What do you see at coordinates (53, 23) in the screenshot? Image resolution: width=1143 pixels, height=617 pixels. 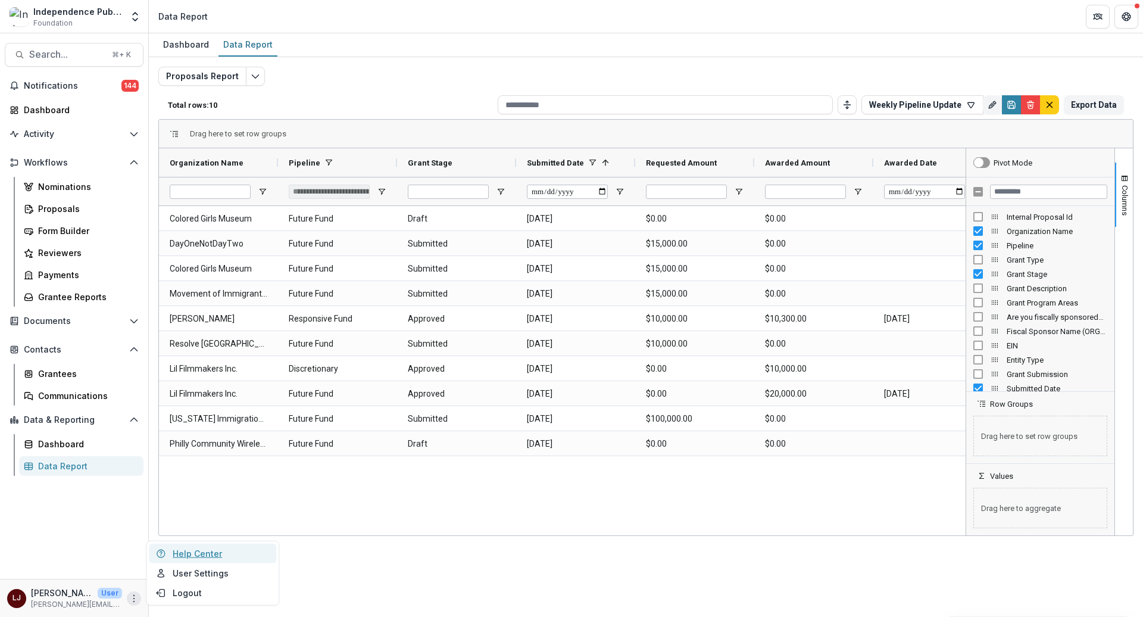 I see `span: Foundation` at bounding box center [53, 23].